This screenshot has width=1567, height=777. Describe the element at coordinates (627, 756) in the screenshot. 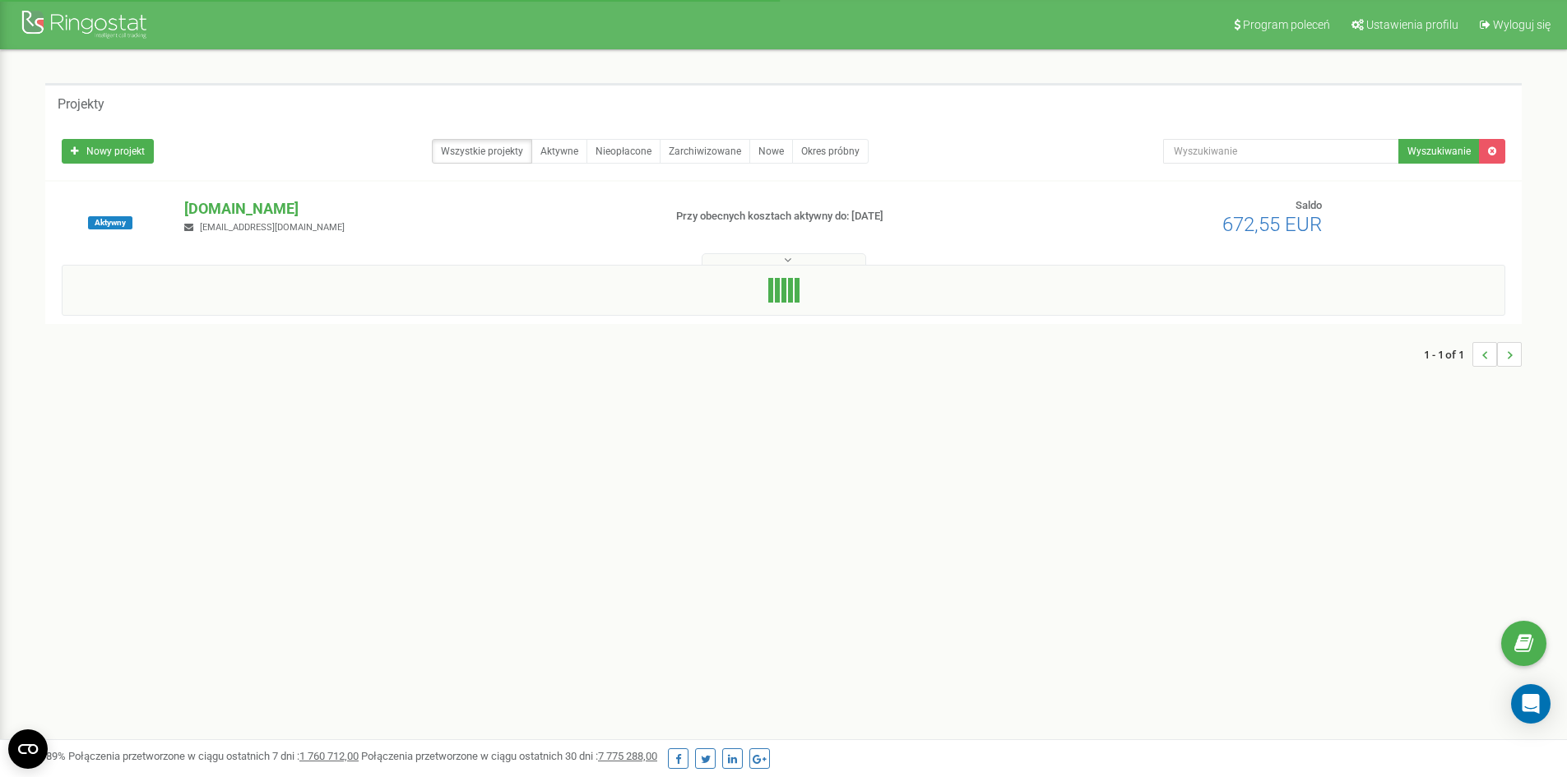

I see `u: 7 775 288,00` at that location.